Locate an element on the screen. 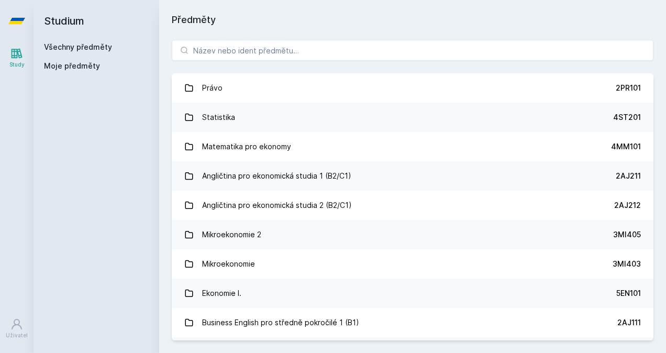 The height and width of the screenshot is (353, 666). div: 3MI403 is located at coordinates (627, 264).